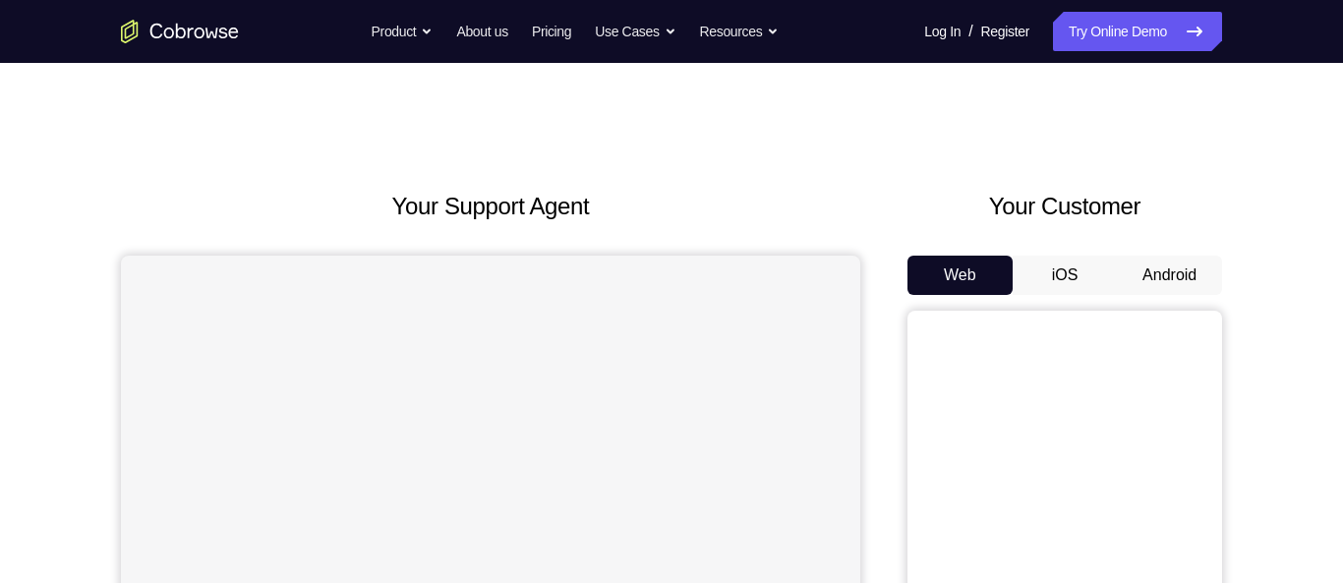  What do you see at coordinates (635, 31) in the screenshot?
I see `button: Use Cases` at bounding box center [635, 31].